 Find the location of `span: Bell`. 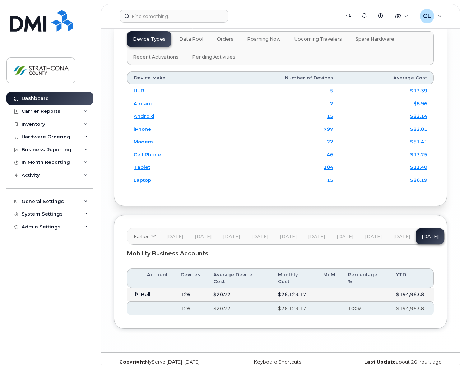

span: Bell is located at coordinates (145, 294).